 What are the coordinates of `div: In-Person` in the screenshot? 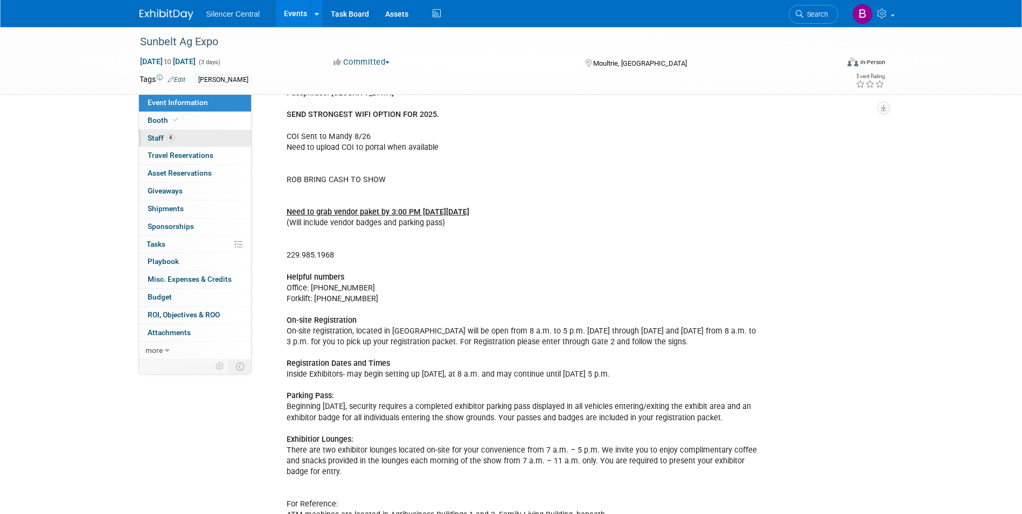 It's located at (872, 62).